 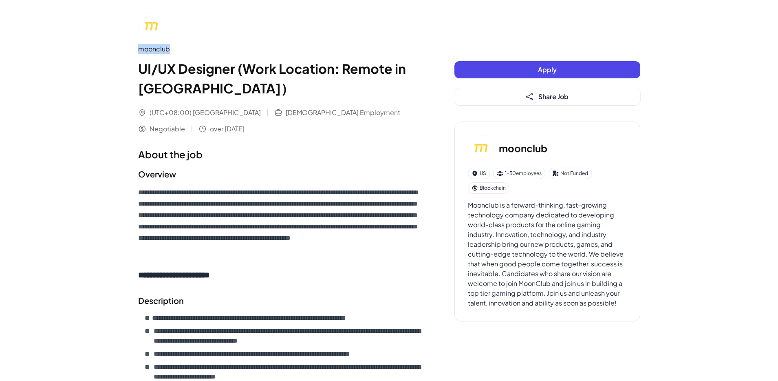 What do you see at coordinates (489, 188) in the screenshot?
I see `div: Blockchain` at bounding box center [489, 188].